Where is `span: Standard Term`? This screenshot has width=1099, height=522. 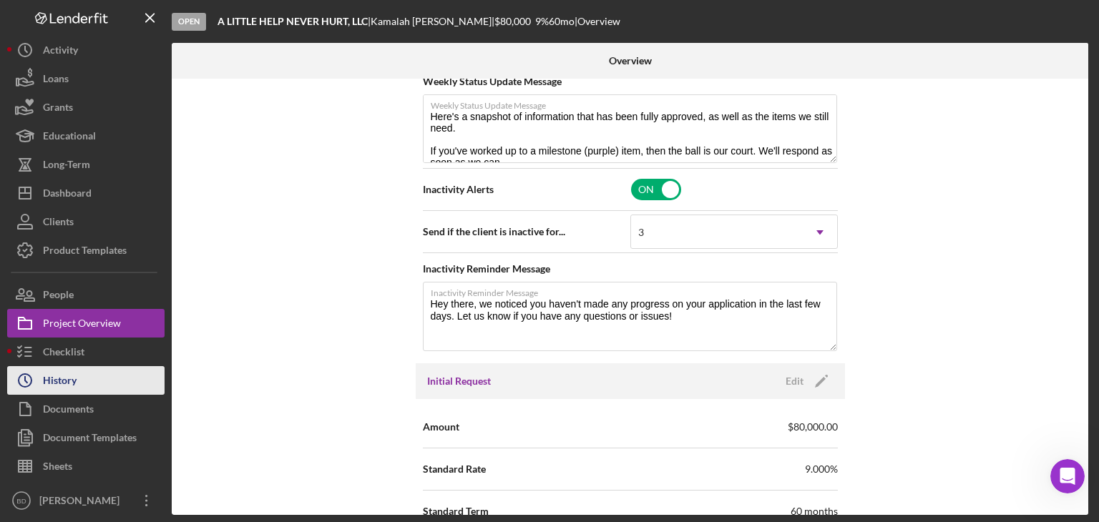
span: Standard Term is located at coordinates (456, 511).